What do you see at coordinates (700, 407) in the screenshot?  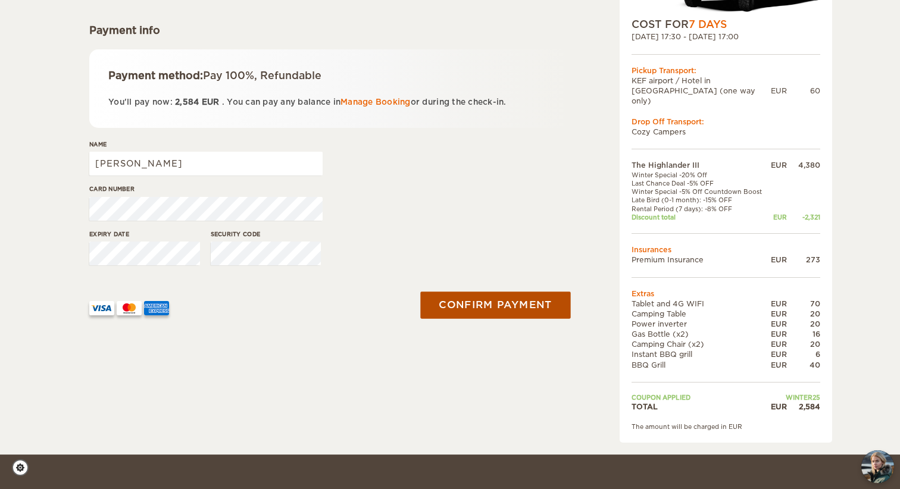 I see `td: TOTAL` at bounding box center [700, 407].